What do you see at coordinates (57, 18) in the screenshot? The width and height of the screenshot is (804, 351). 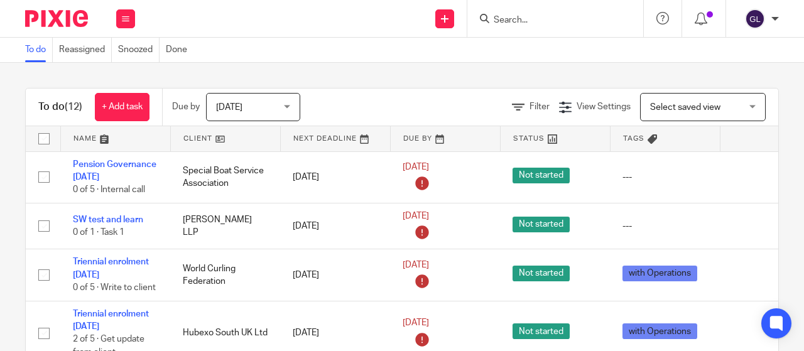 I see `img: Pixie` at bounding box center [57, 18].